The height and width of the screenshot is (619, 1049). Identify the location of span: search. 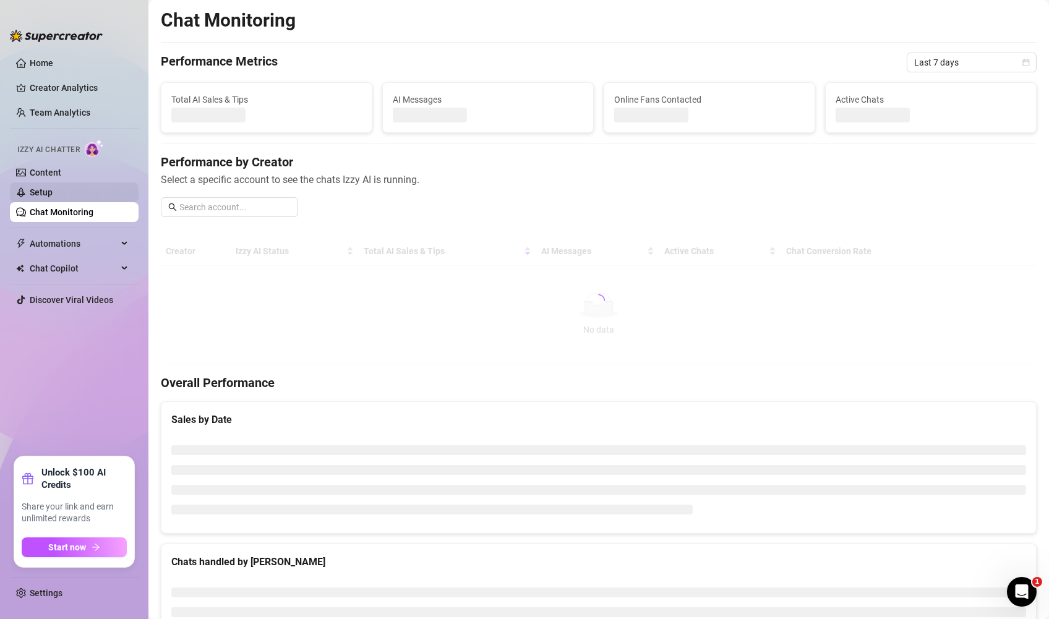
(173, 207).